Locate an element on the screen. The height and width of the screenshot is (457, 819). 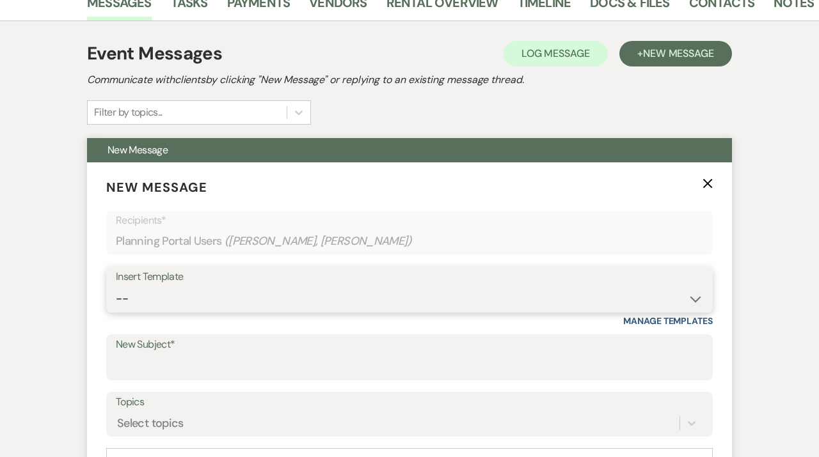
p: Recipients* is located at coordinates (409, 221).